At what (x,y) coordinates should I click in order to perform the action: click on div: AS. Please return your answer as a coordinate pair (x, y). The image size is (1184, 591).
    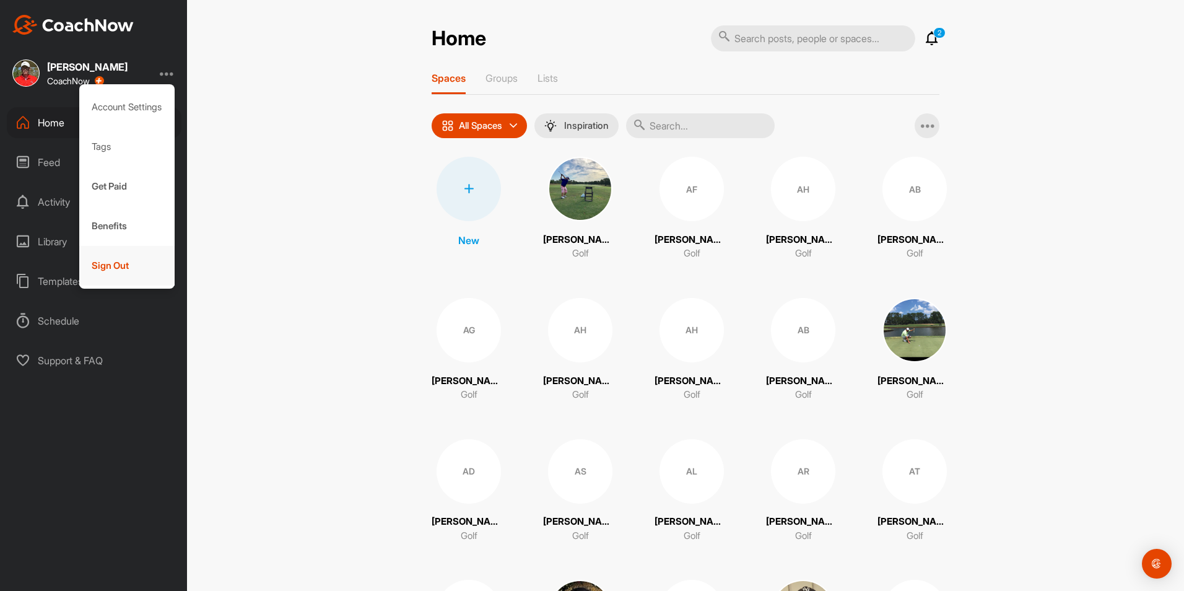
    Looking at the image, I should click on (580, 471).